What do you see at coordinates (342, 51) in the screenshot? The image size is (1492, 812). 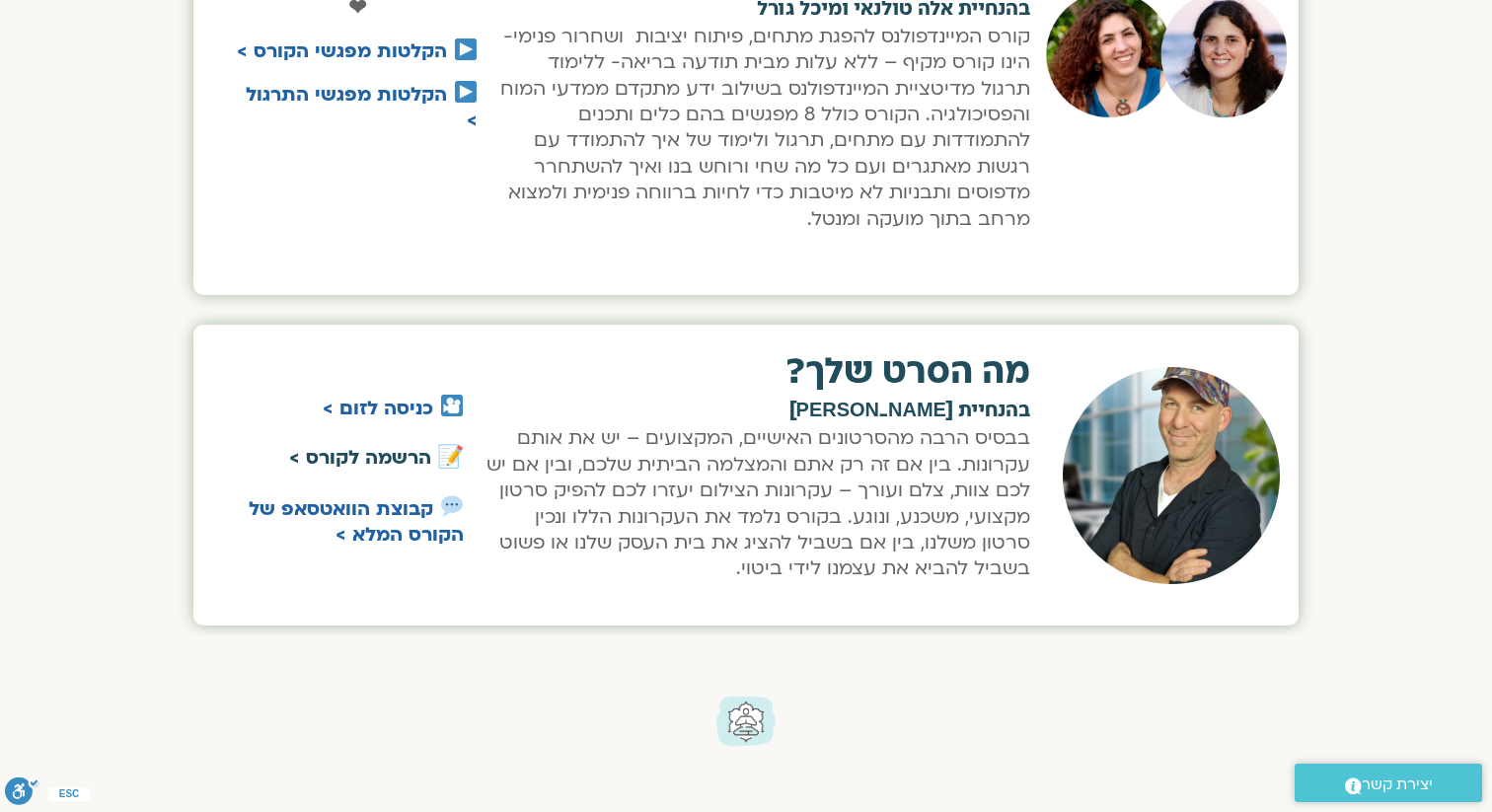 I see `a: הקלטות מפגשי הקורס >` at bounding box center [342, 51].